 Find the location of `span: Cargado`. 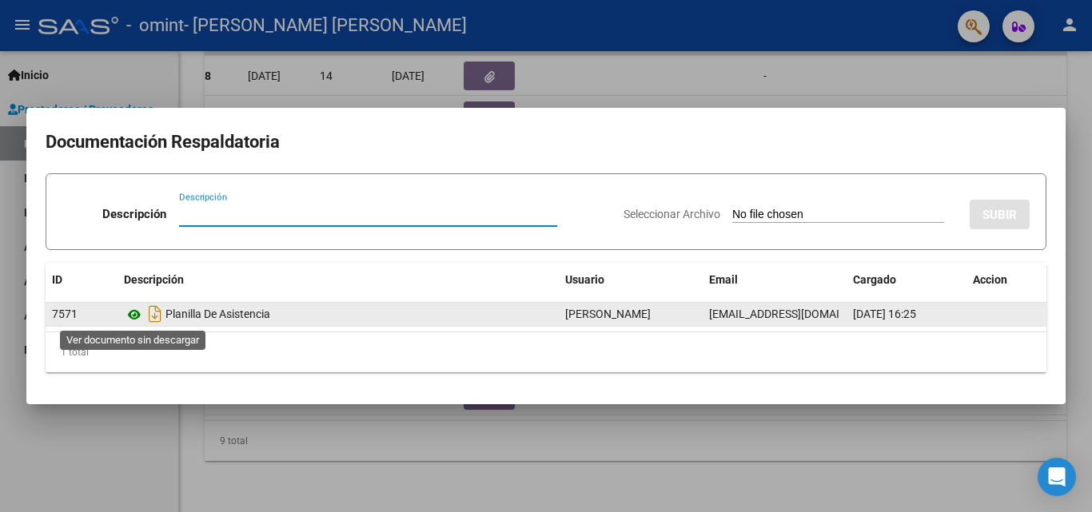

span: Cargado is located at coordinates (874, 280).